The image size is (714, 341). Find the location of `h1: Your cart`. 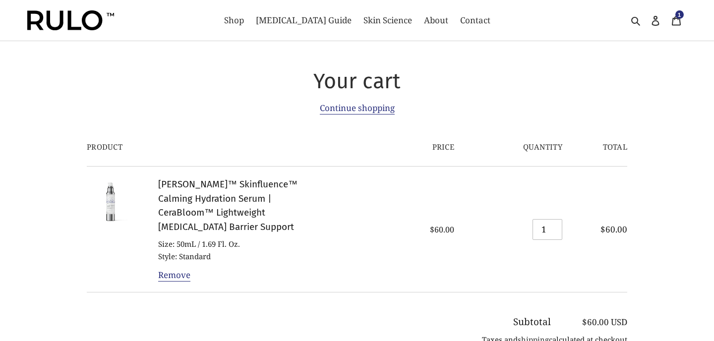

h1: Your cart is located at coordinates (357, 81).